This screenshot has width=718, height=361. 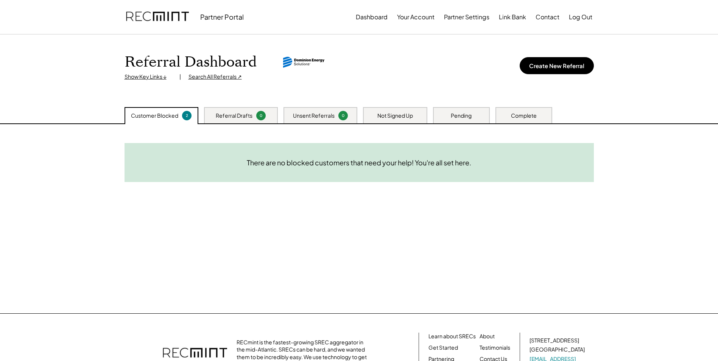 What do you see at coordinates (395, 116) in the screenshot?
I see `div: Not Signed Up` at bounding box center [395, 116].